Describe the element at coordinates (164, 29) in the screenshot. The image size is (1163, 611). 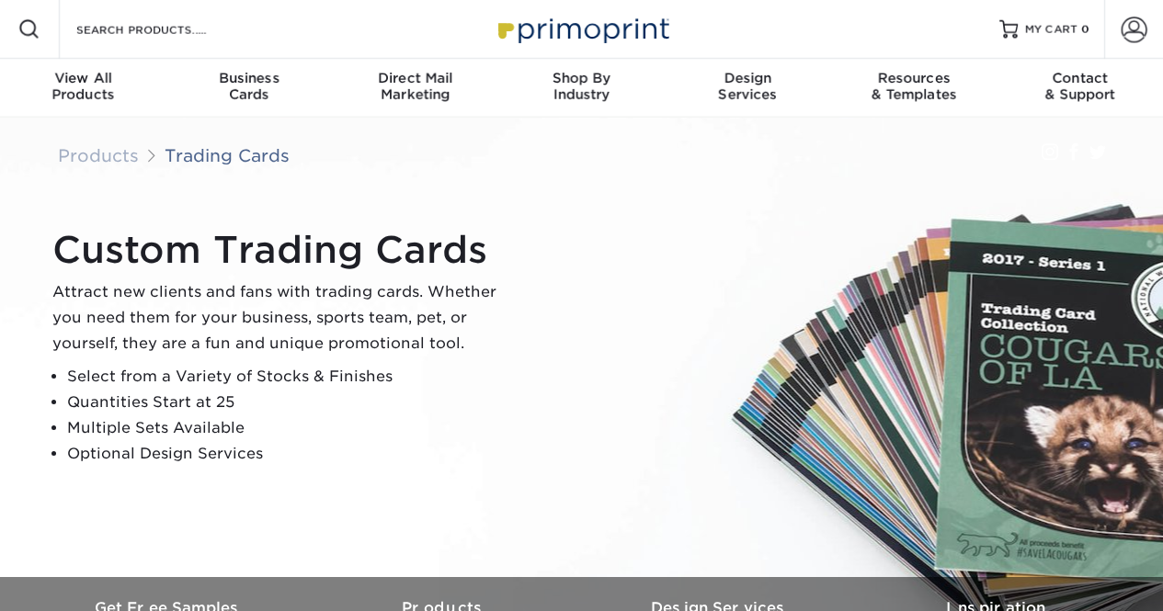
I see `input: SEARCH PRODUCTS.....` at that location.